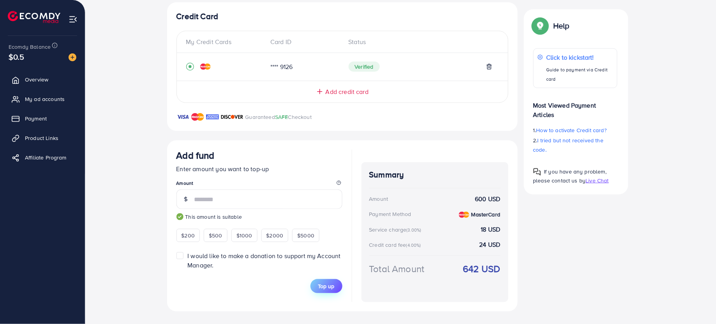 This screenshot has width=716, height=324. What do you see at coordinates (42, 118) in the screenshot?
I see `a: Payment` at bounding box center [42, 118].